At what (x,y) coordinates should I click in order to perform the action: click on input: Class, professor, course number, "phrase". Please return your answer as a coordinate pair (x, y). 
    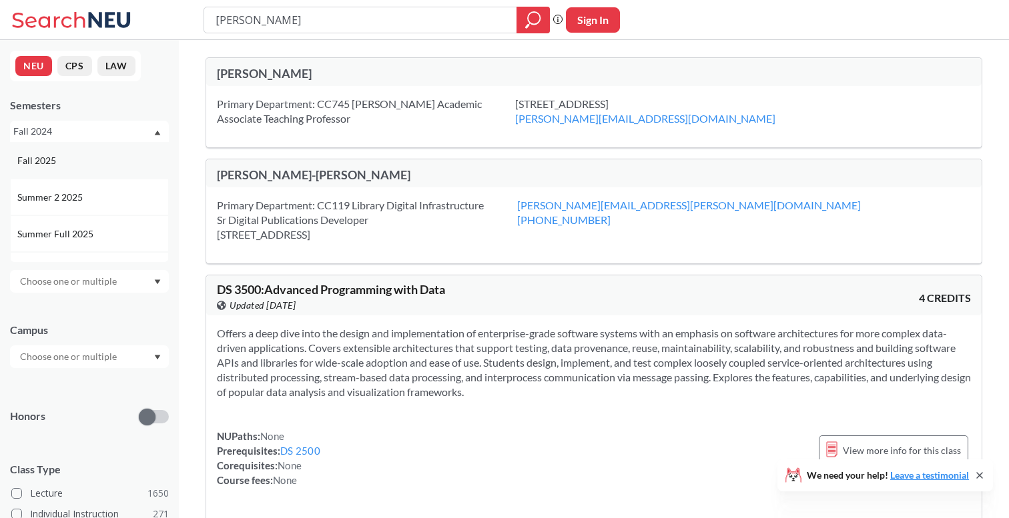
    Looking at the image, I should click on (360, 20).